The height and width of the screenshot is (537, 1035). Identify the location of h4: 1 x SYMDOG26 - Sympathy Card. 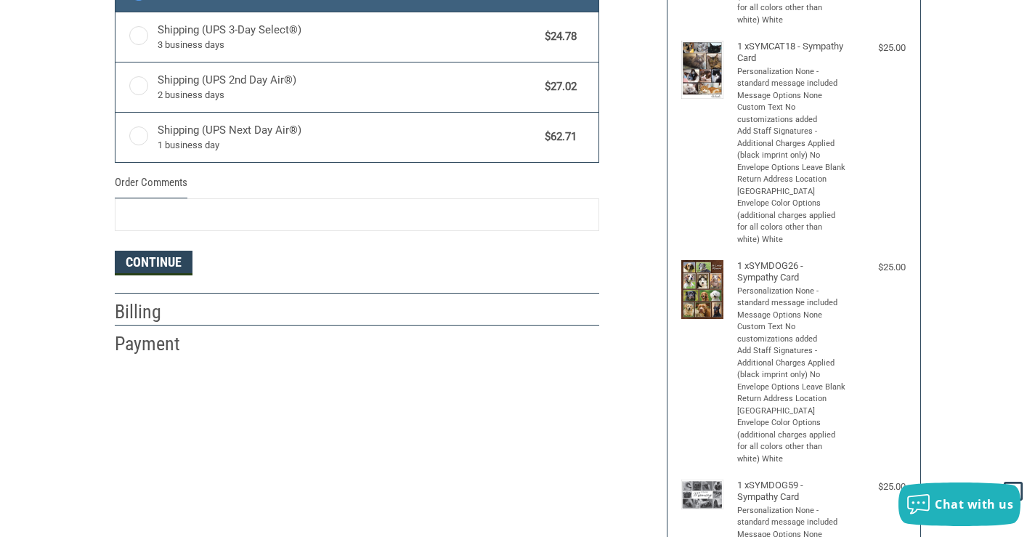
(791, 272).